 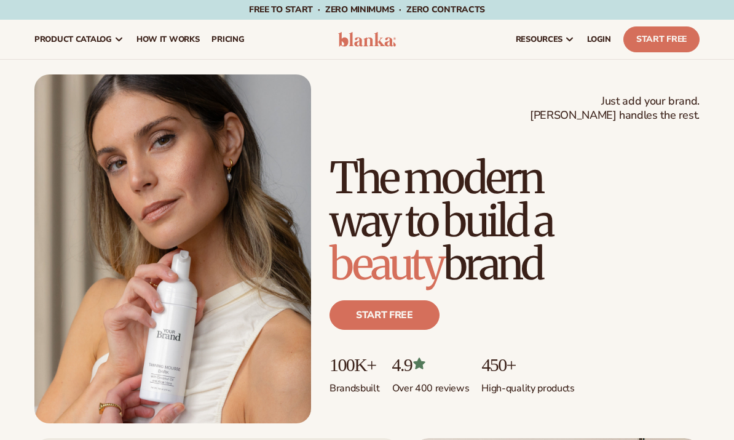 What do you see at coordinates (168, 39) in the screenshot?
I see `span: How It Works` at bounding box center [168, 39].